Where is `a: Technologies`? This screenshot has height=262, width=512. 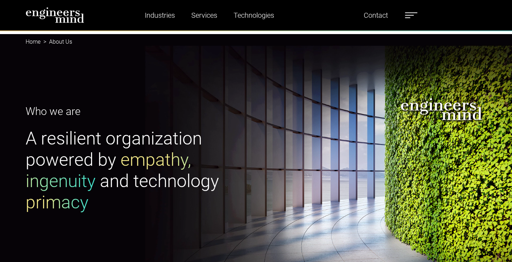 a: Technologies is located at coordinates (254, 15).